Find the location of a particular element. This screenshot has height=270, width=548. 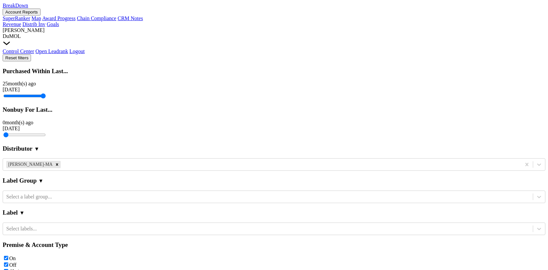

span: DuMOL is located at coordinates (12, 36).